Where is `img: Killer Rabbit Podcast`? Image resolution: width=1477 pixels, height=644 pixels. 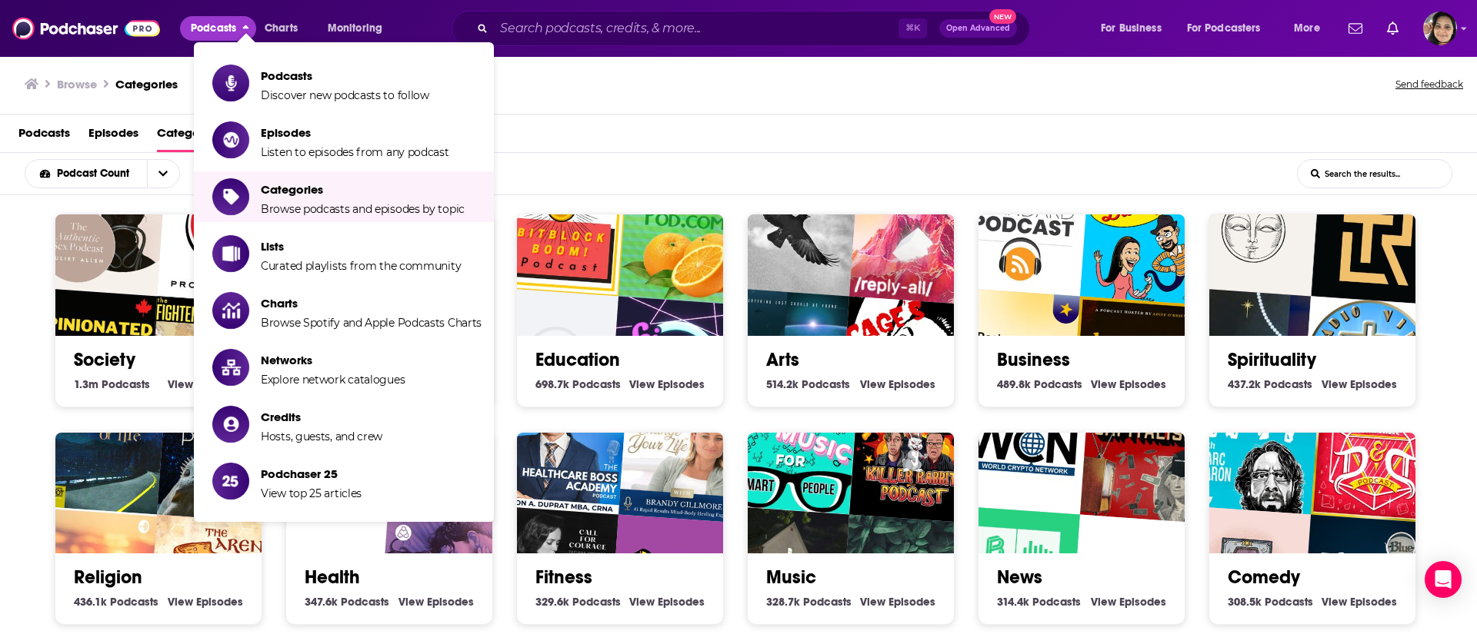 img: Killer Rabbit Podcast is located at coordinates (915, 458).